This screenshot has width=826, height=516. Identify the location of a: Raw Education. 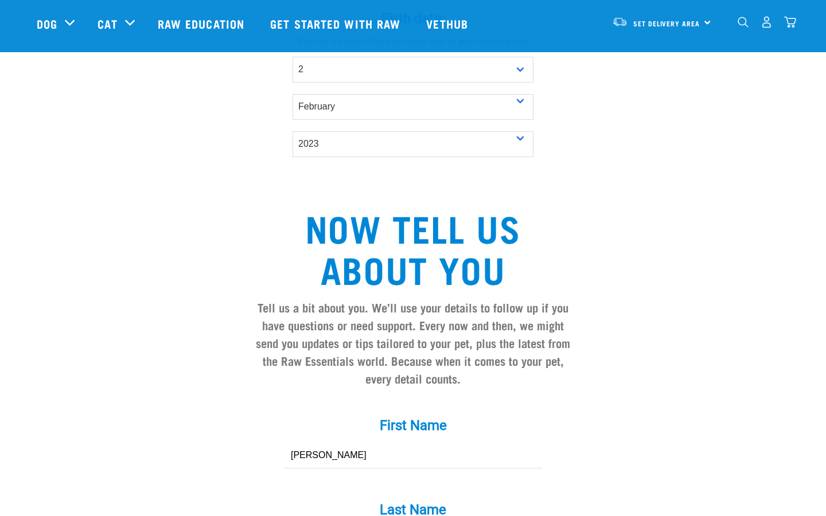
(202, 24).